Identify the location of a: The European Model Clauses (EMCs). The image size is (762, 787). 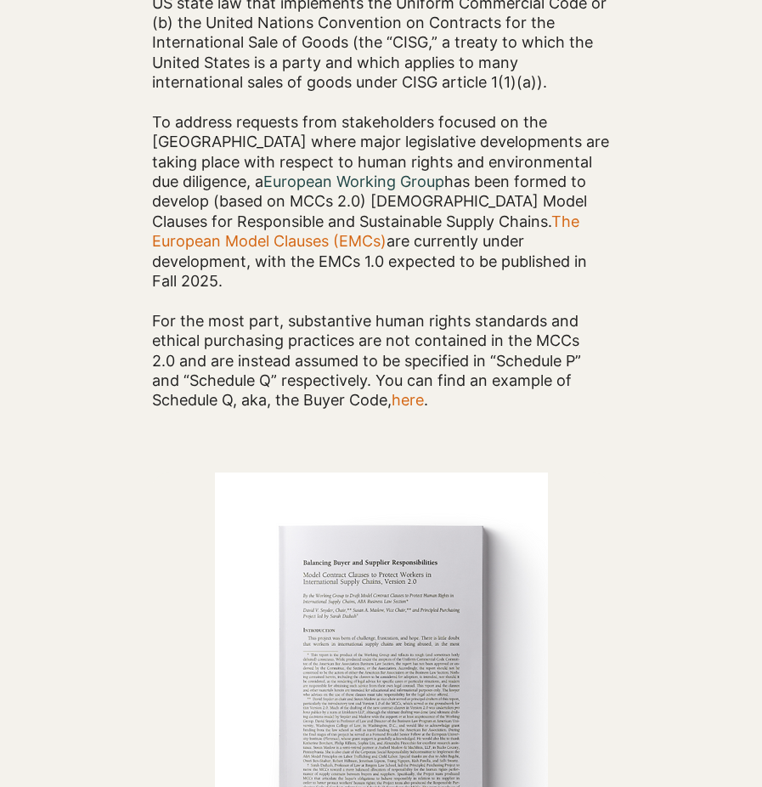
(366, 231).